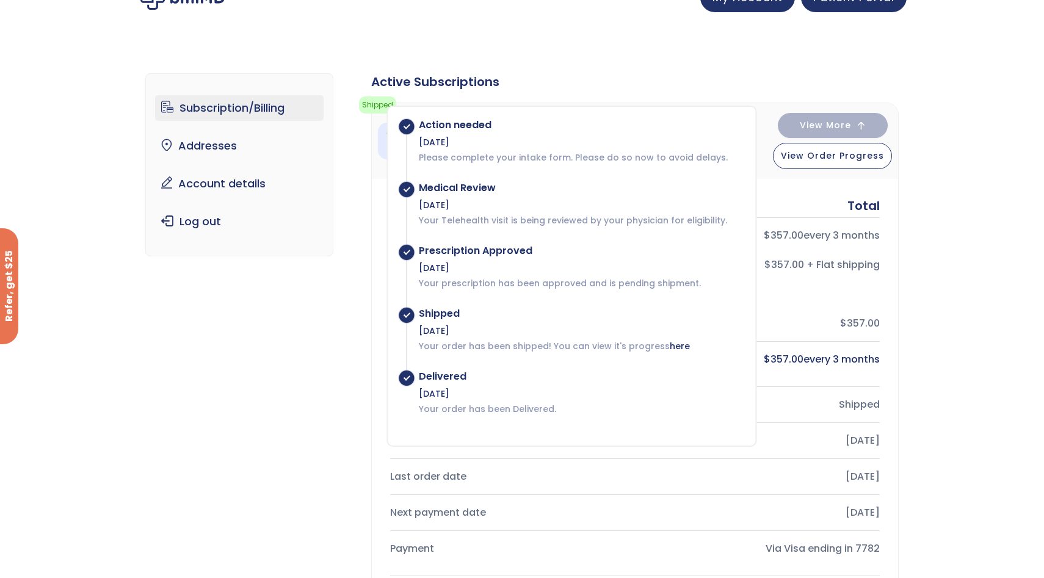  What do you see at coordinates (680, 346) in the screenshot?
I see `a: here` at bounding box center [680, 346].